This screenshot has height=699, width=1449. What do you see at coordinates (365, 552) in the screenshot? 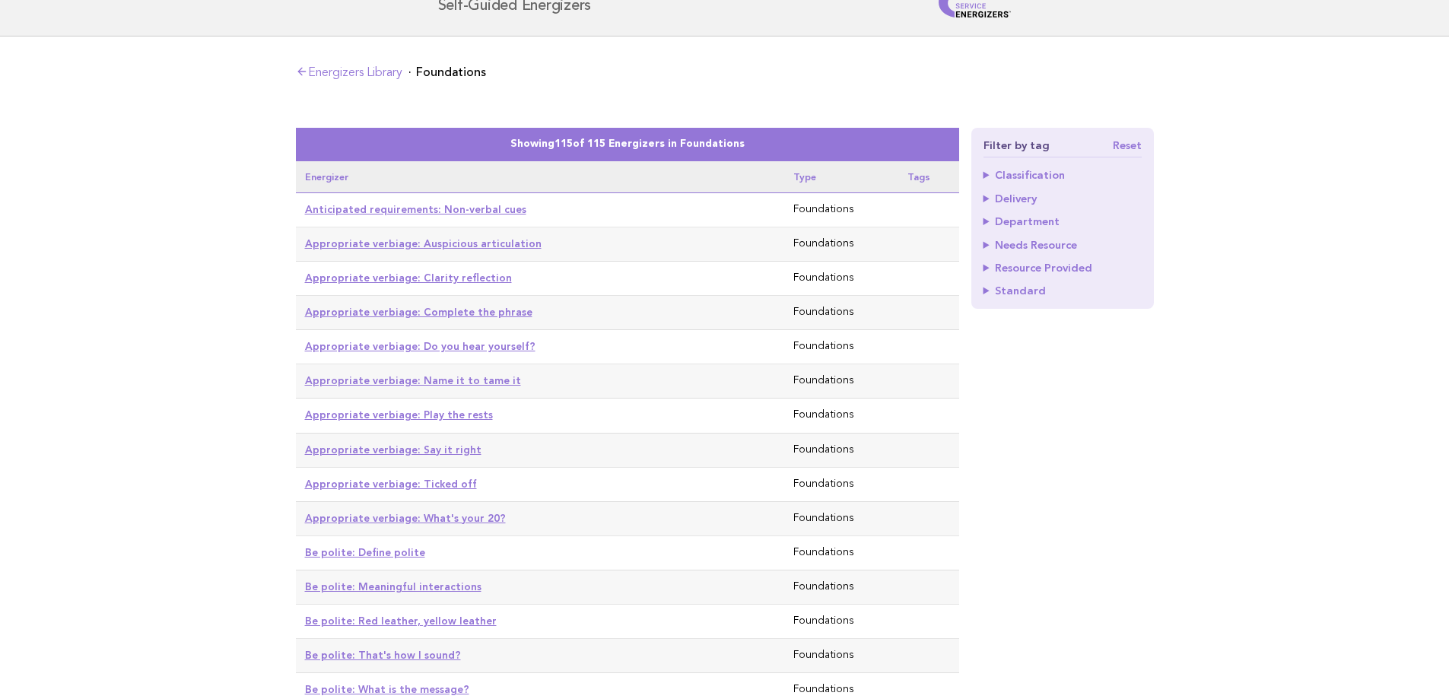
I see `a: Be polite: Define polite` at bounding box center [365, 552].